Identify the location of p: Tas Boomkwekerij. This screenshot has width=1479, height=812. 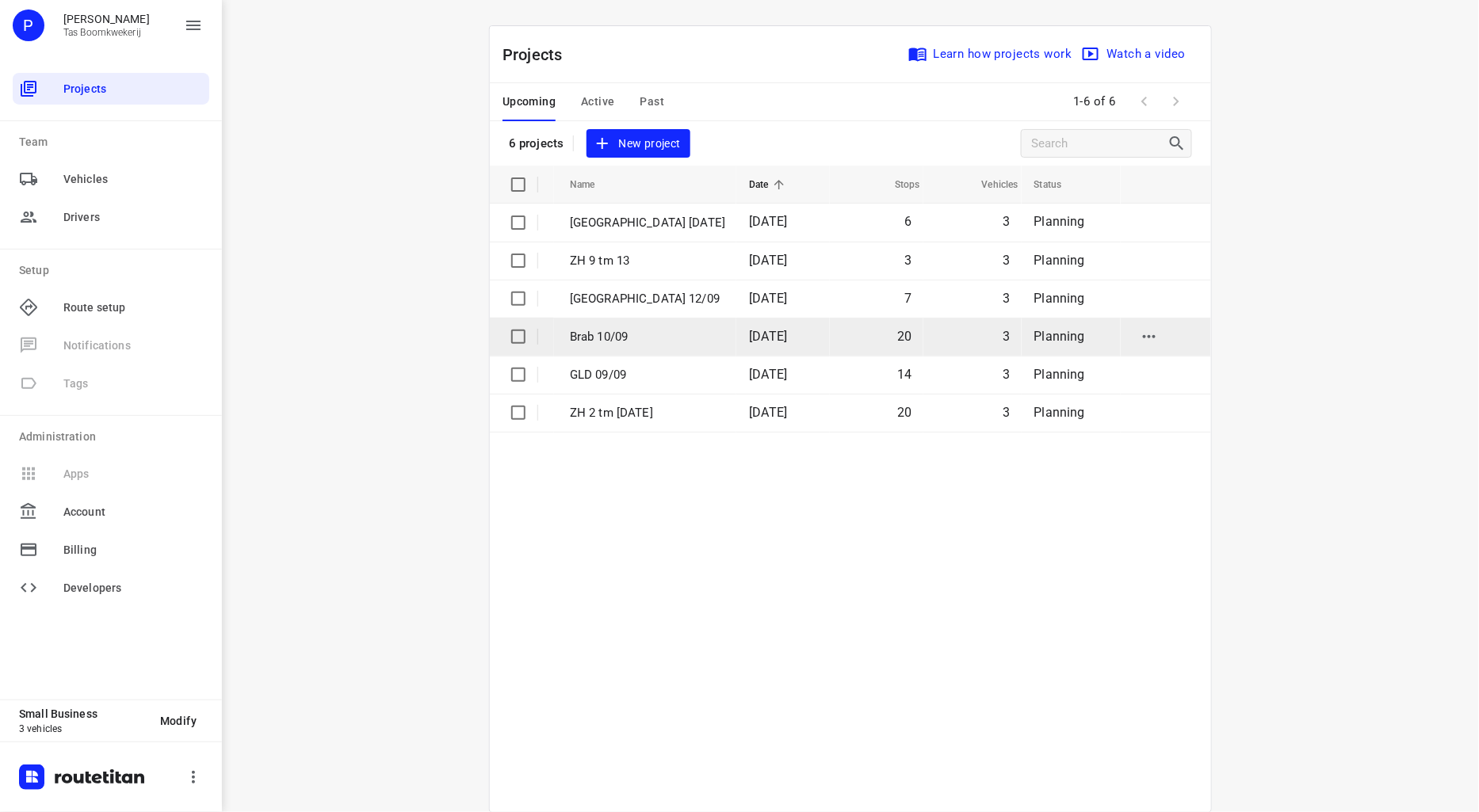
(106, 32).